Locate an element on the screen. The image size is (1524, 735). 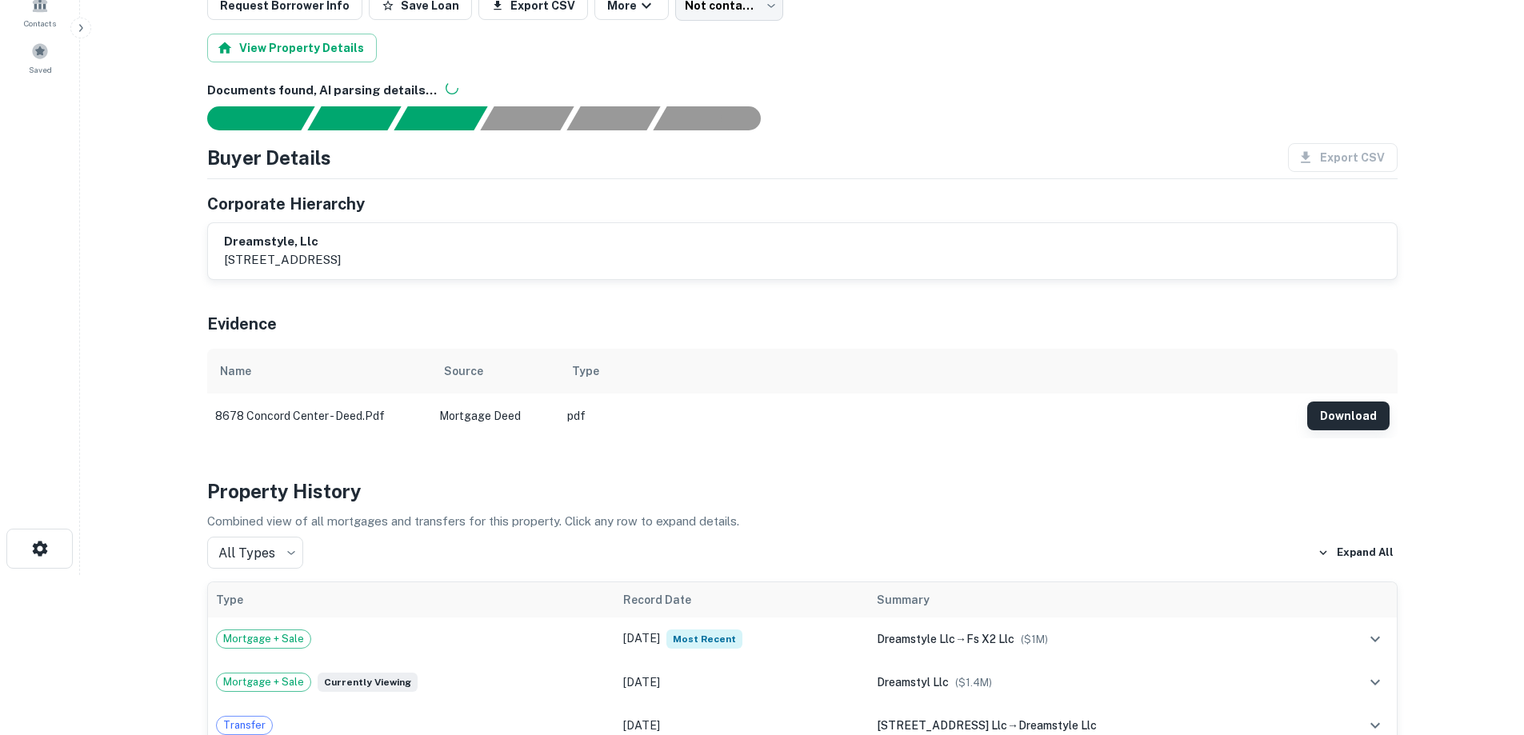
h4: Property History is located at coordinates (803, 491).